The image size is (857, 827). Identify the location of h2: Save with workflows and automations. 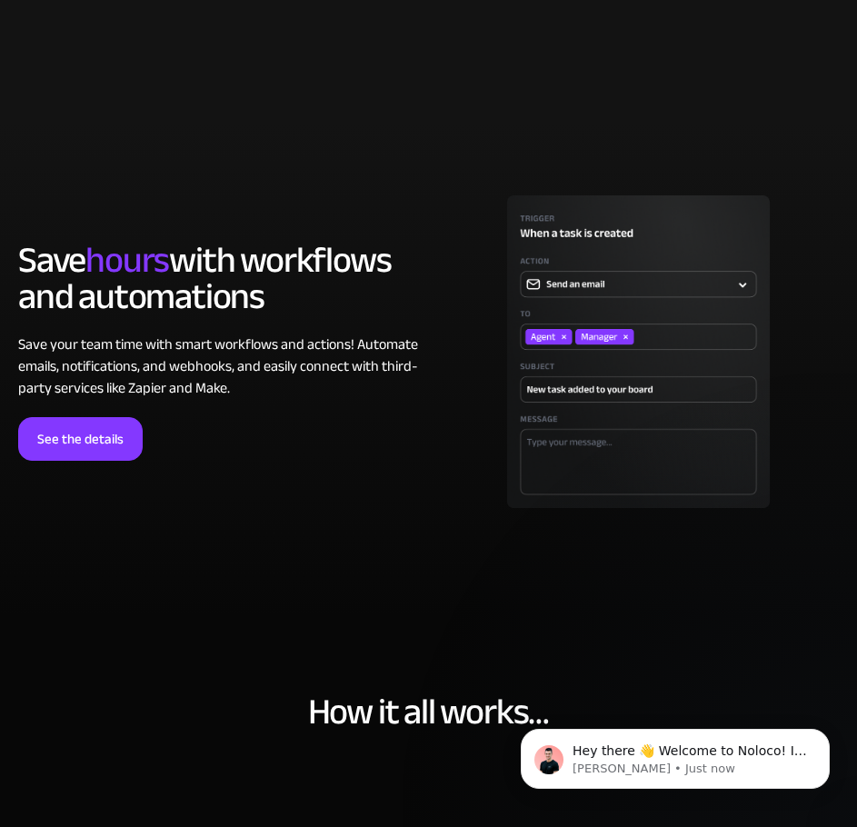
(219, 279).